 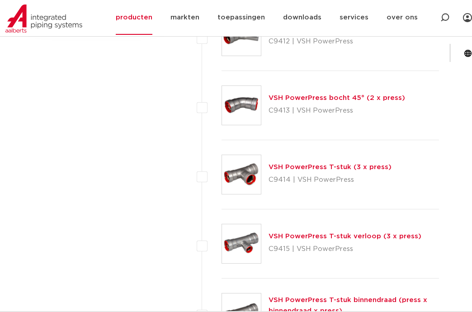 I want to click on p: C9413 | VSH PowerPress, so click(x=337, y=111).